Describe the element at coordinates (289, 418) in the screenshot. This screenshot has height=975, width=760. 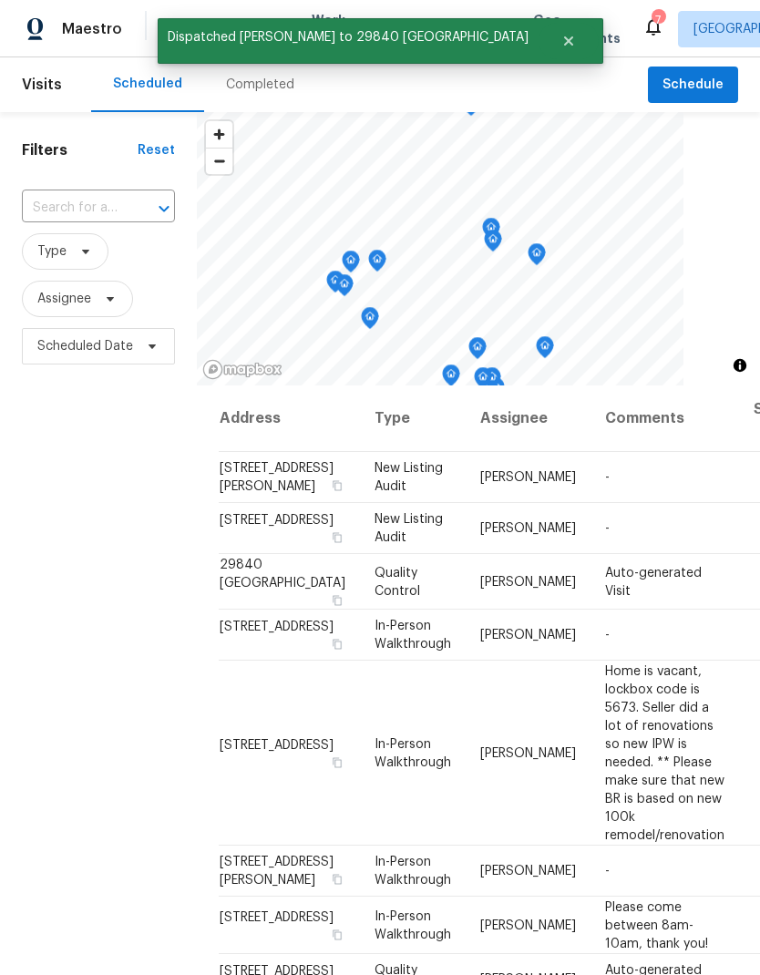
I see `th: Address` at that location.